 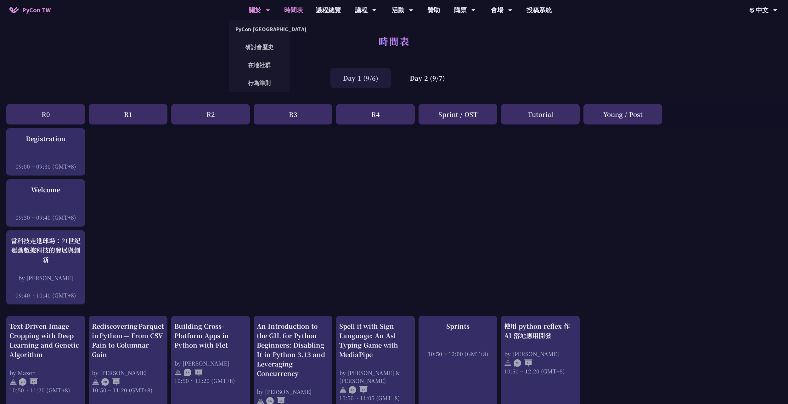 What do you see at coordinates (259, 83) in the screenshot?
I see `a: 行為準則` at bounding box center [259, 83].